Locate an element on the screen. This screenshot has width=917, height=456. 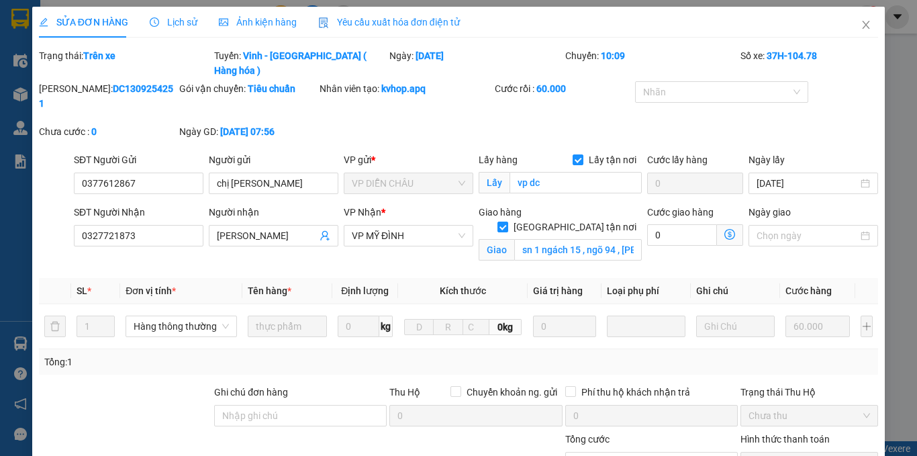
strong: CHUYỂN PHÁT NHANH AN PHÚ QUÝ is located at coordinates (68, 32).